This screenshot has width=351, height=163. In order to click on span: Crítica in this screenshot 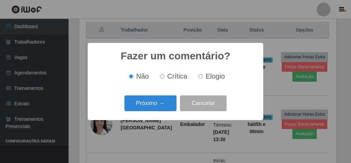, I will do `click(177, 76)`.